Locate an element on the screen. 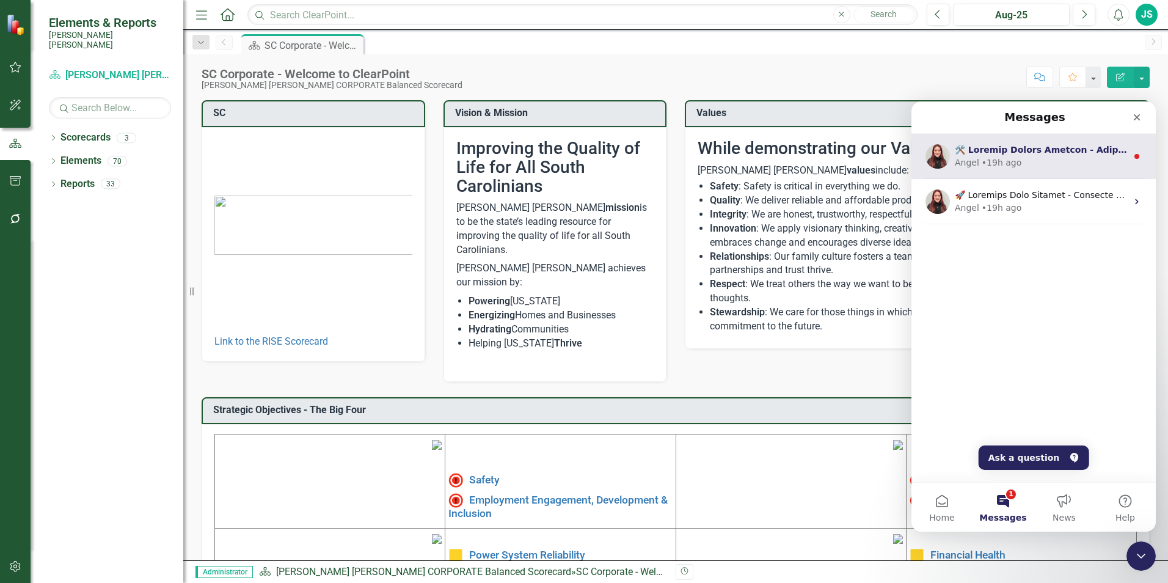 Image resolution: width=1168 pixels, height=583 pixels. a: Link to the RISE Scorecard is located at coordinates (271, 341).